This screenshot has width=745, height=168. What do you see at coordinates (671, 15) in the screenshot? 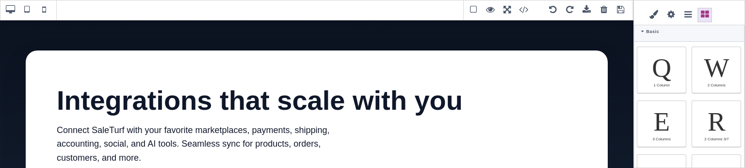
I see `span: Settings` at bounding box center [671, 15].